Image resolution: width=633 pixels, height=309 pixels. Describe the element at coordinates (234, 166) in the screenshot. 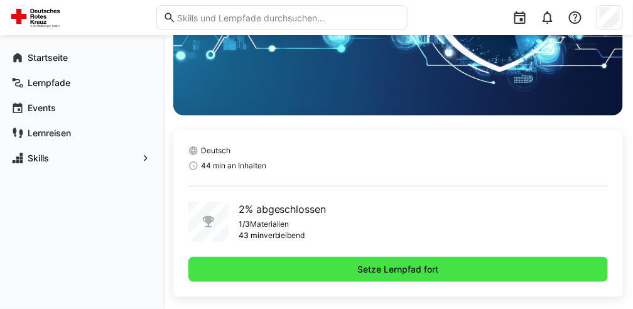

I see `span: 44 min an Inhalten` at that location.